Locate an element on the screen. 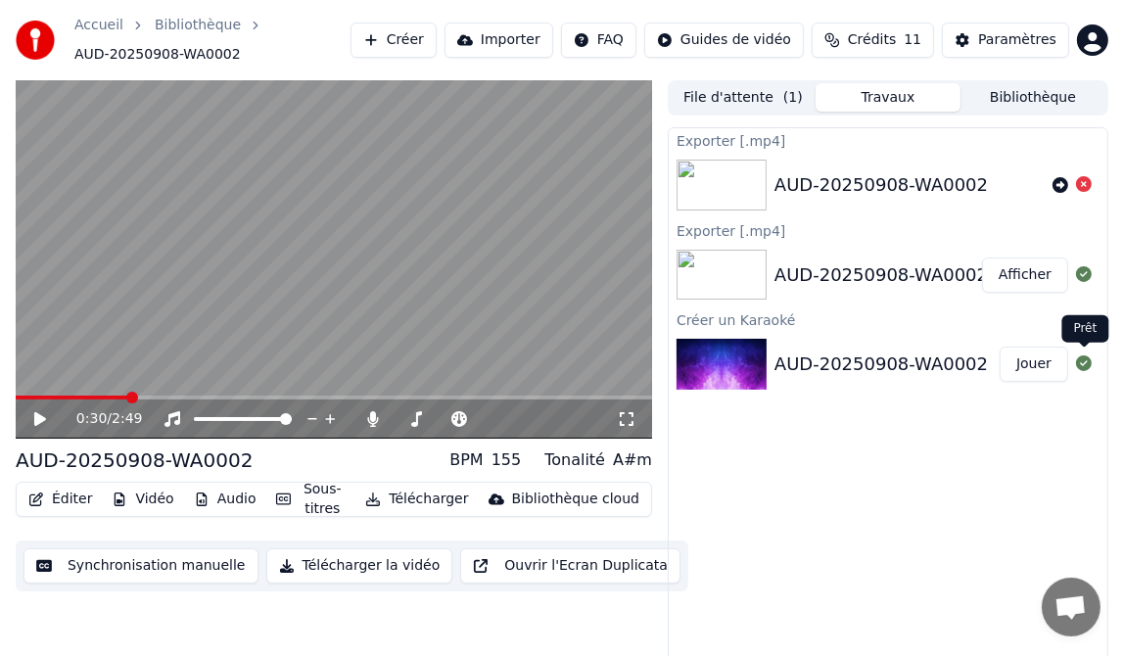 The height and width of the screenshot is (656, 1124). div: Créer un Karaoké is located at coordinates (888, 319).